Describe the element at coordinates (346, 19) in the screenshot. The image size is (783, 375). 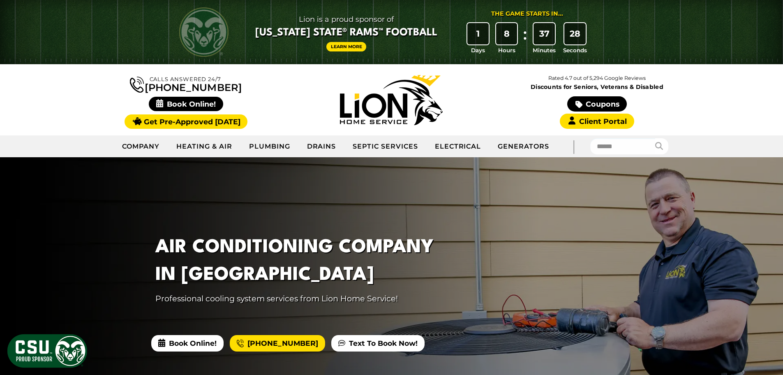
I see `span: Lion is a proud sponsor of` at that location.